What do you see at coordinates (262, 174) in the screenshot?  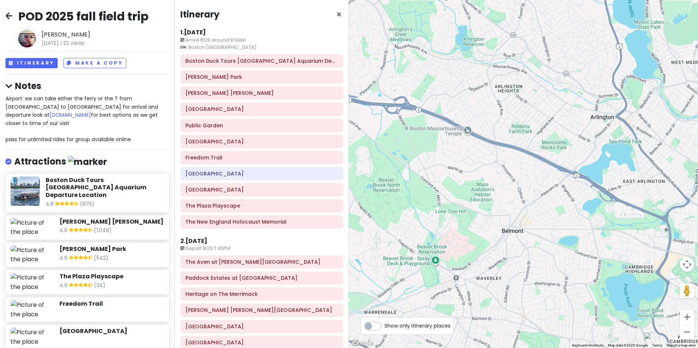 I see `h6: Union Oyster House` at bounding box center [262, 174].